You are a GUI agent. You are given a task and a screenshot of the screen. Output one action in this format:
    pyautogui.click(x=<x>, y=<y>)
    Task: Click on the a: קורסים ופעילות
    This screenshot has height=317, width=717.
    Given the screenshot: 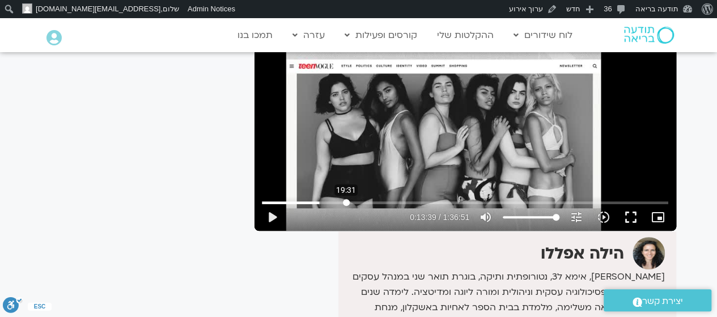 What is the action you would take?
    pyautogui.click(x=381, y=35)
    